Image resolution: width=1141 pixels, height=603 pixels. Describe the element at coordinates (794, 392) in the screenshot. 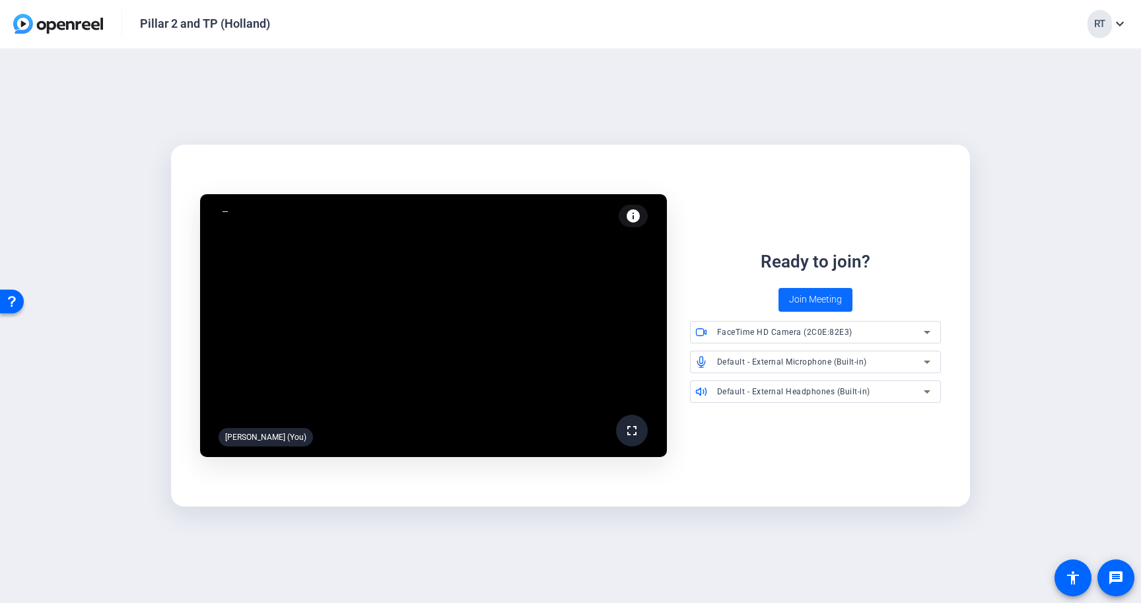

I see `span: Default - External Headphones (Built-in)` at that location.